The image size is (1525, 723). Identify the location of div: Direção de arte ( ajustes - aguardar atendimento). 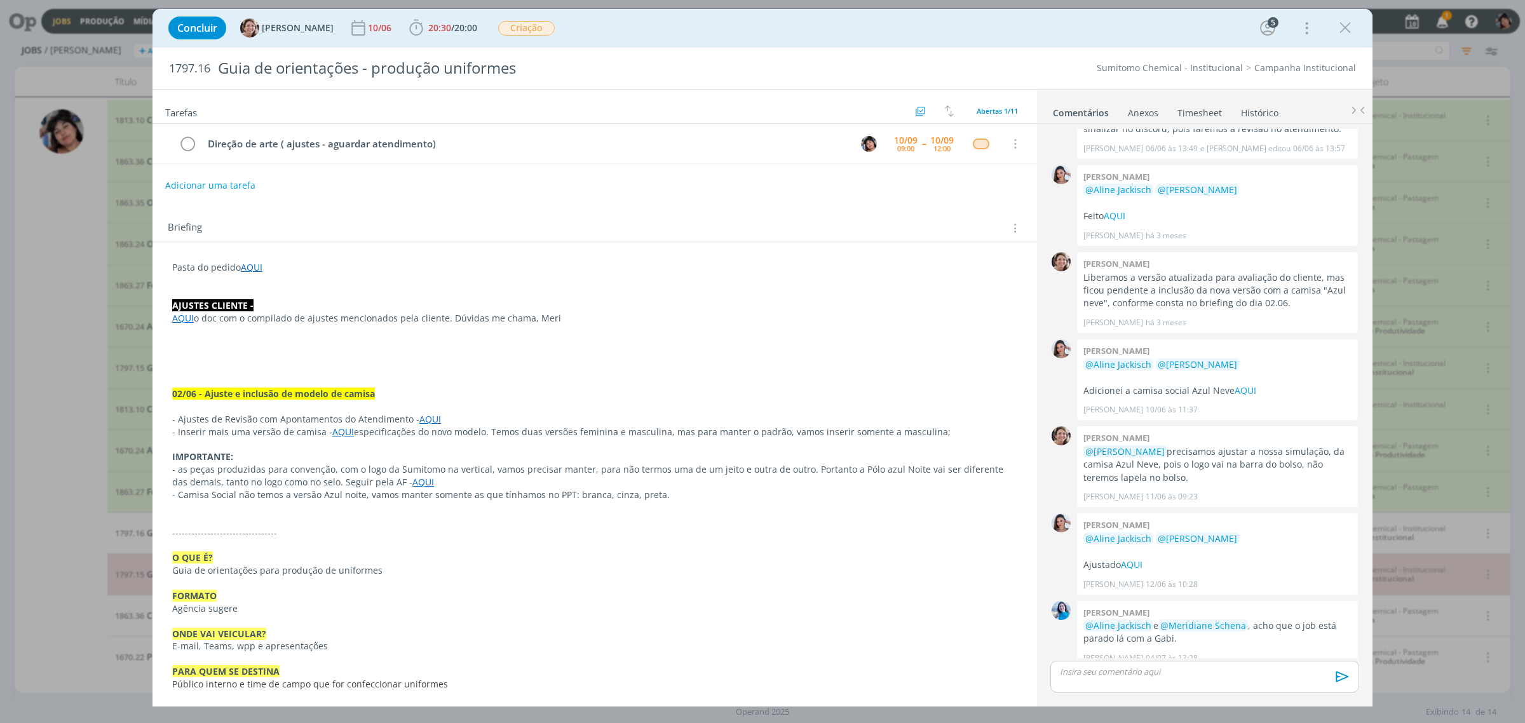
(526, 144).